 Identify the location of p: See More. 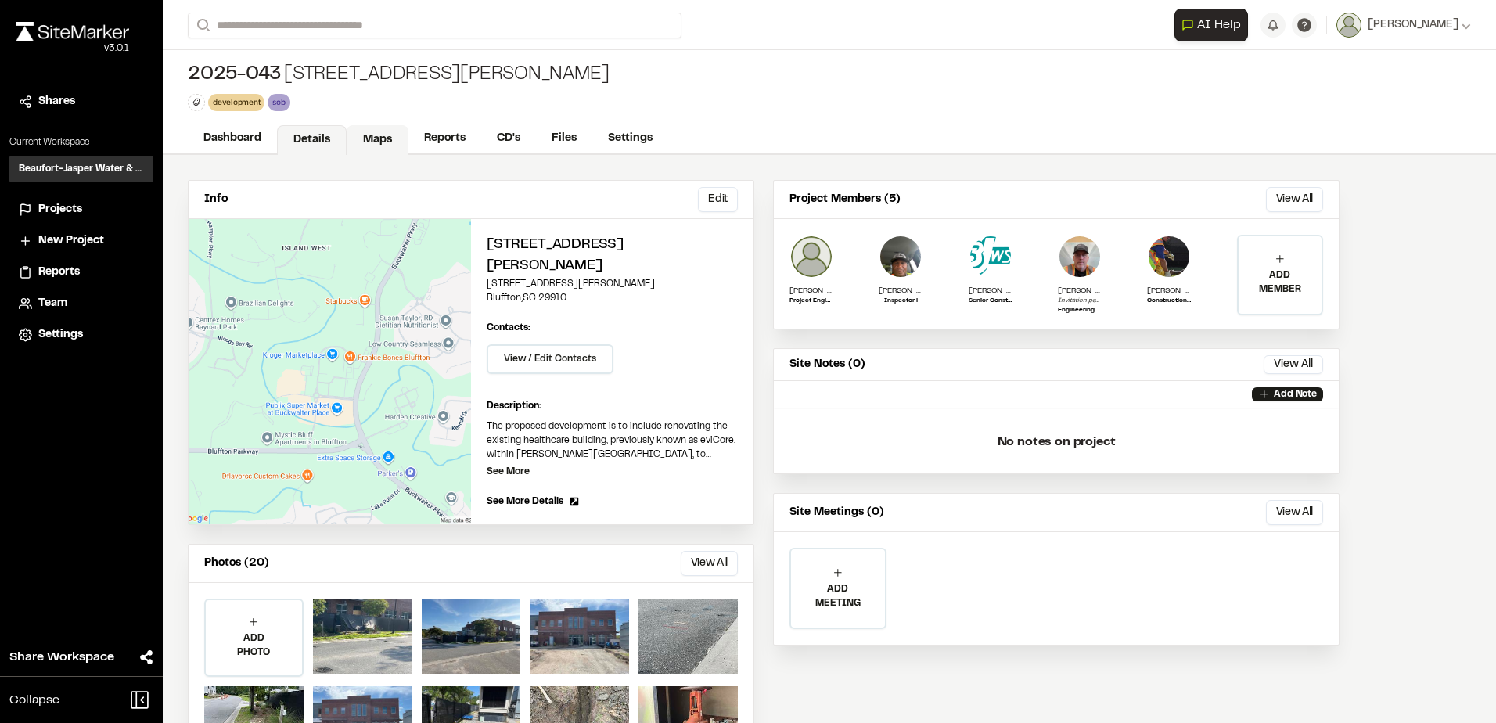
(508, 472).